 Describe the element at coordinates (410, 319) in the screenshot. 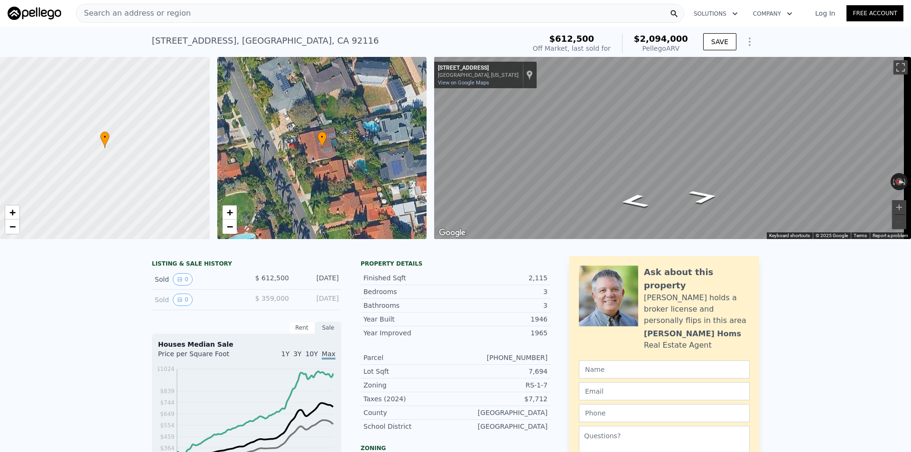

I see `div: Year Built` at that location.